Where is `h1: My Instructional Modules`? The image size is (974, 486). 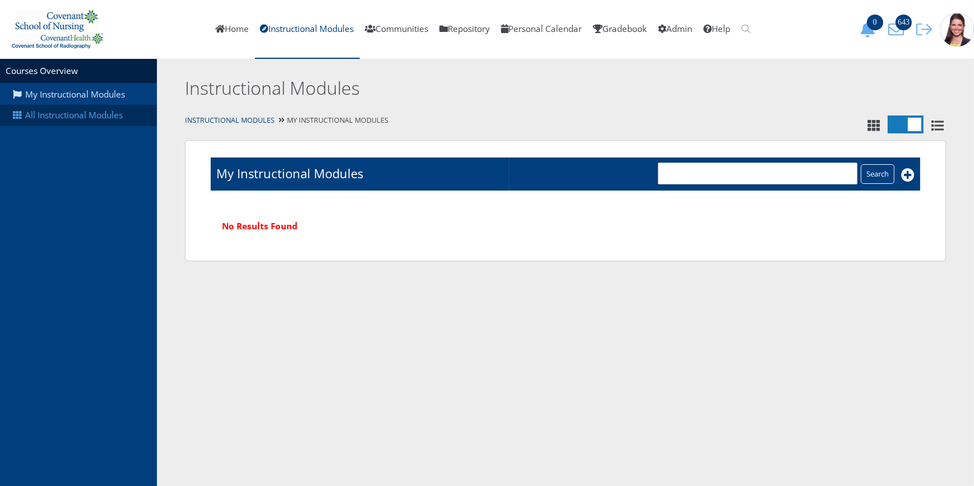
h1: My Instructional Modules is located at coordinates (290, 173).